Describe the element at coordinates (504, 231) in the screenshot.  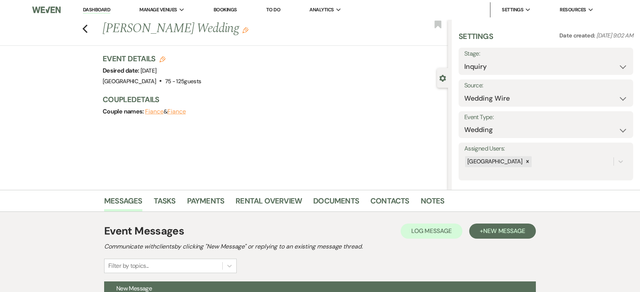
I see `span: New Message` at that location.